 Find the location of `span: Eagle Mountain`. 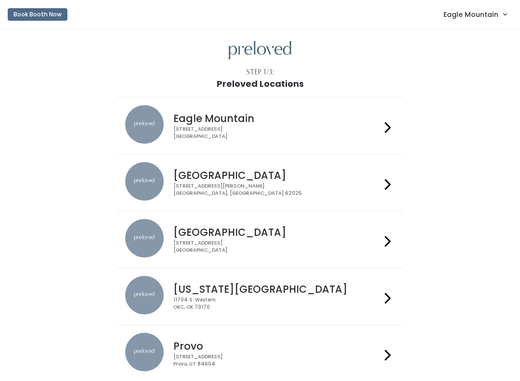

span: Eagle Mountain is located at coordinates (471, 14).